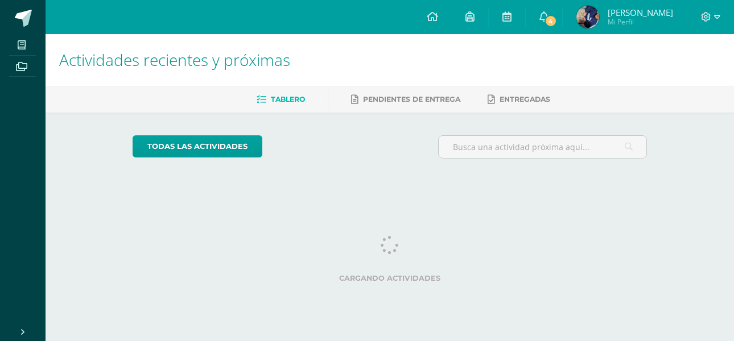 This screenshot has height=341, width=734. I want to click on a: todas las Actividades, so click(197, 146).